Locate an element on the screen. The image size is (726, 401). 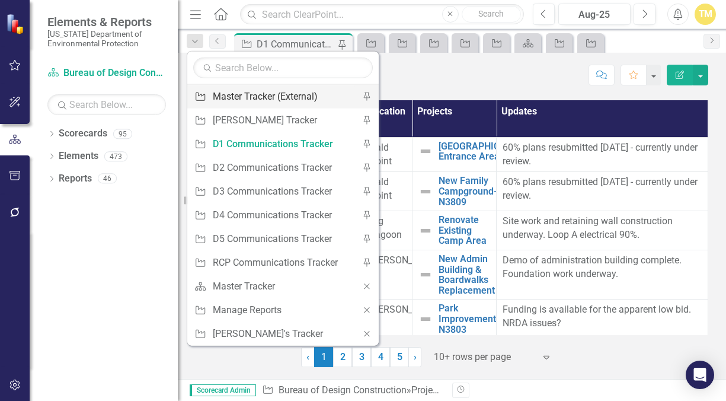
div: Open Intercom Messenger is located at coordinates (700, 375).